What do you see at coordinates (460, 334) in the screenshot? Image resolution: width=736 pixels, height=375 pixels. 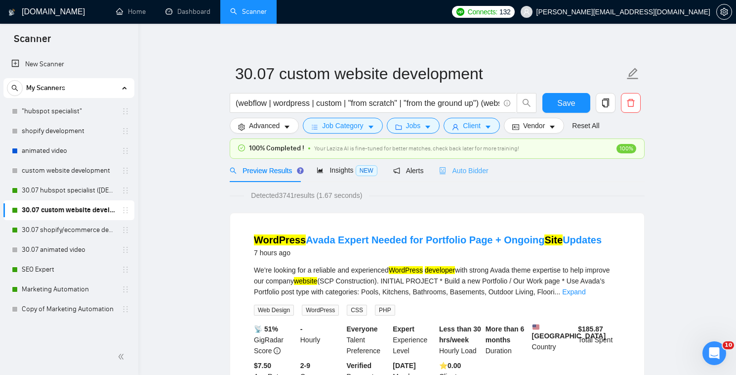 I see `b: Less than 30 hrs/week` at bounding box center [460, 334].